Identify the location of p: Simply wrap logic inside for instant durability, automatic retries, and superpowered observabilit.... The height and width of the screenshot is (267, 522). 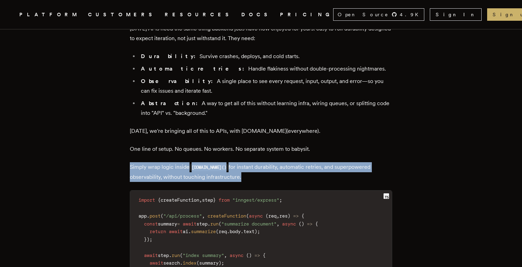
(261, 172).